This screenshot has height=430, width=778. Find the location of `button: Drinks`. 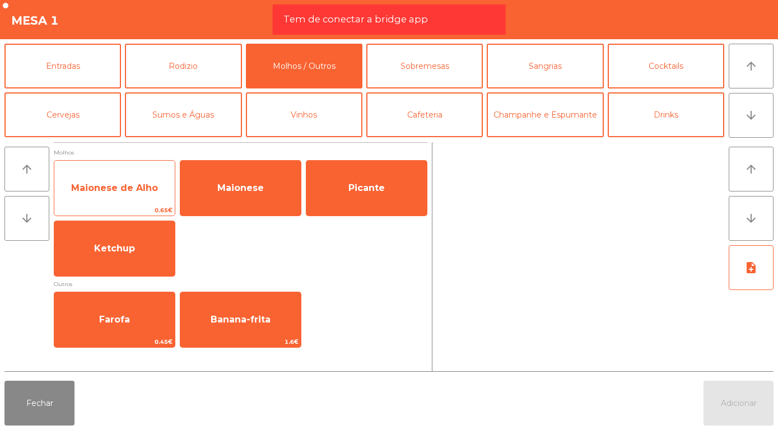

button: Drinks is located at coordinates (666, 115).